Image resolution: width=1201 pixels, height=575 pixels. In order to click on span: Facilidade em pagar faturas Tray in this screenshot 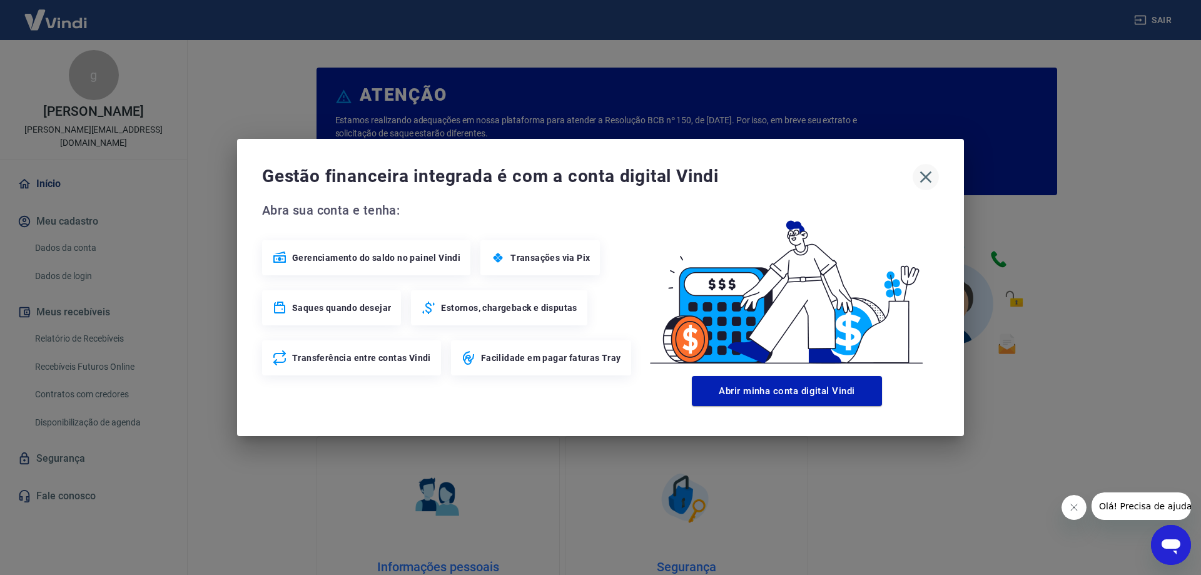, I will do `click(551, 358)`.